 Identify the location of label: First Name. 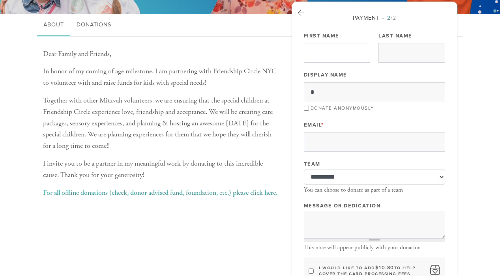
(322, 36).